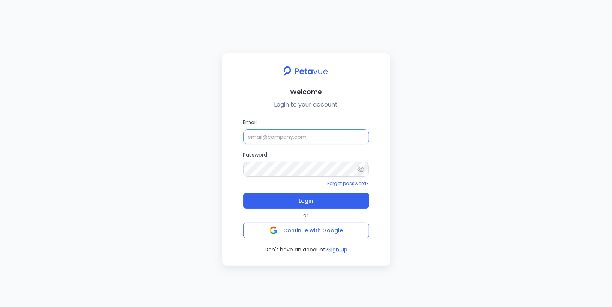 The width and height of the screenshot is (612, 307). I want to click on a: Forgot password?, so click(348, 183).